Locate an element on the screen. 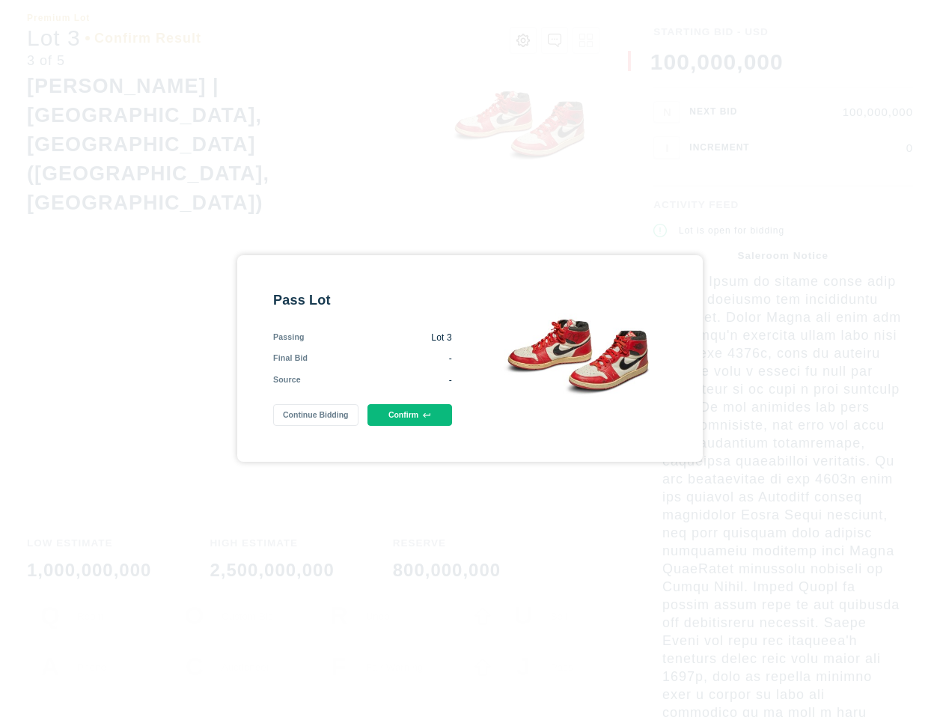  button: Continue Bidding is located at coordinates (315, 415).